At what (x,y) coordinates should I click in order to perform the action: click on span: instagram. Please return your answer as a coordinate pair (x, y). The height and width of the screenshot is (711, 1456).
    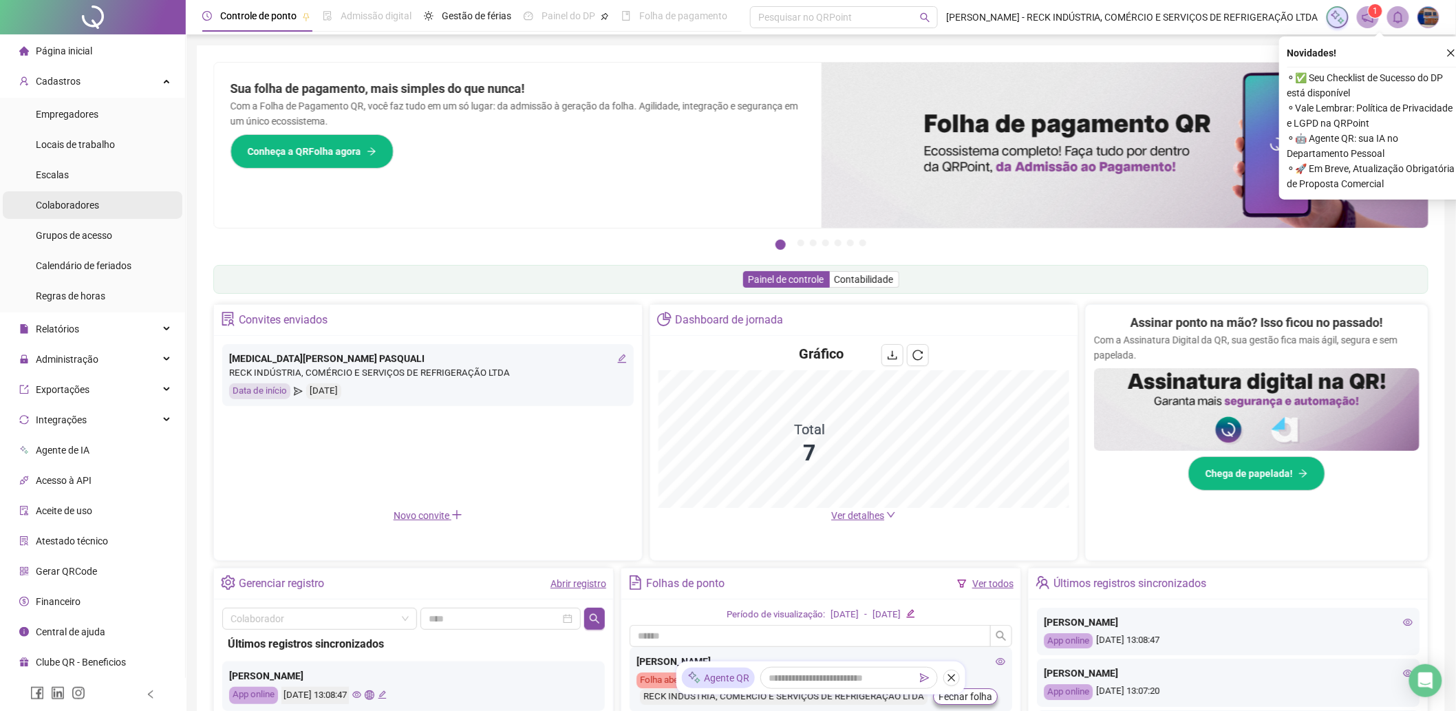
    Looking at the image, I should click on (78, 693).